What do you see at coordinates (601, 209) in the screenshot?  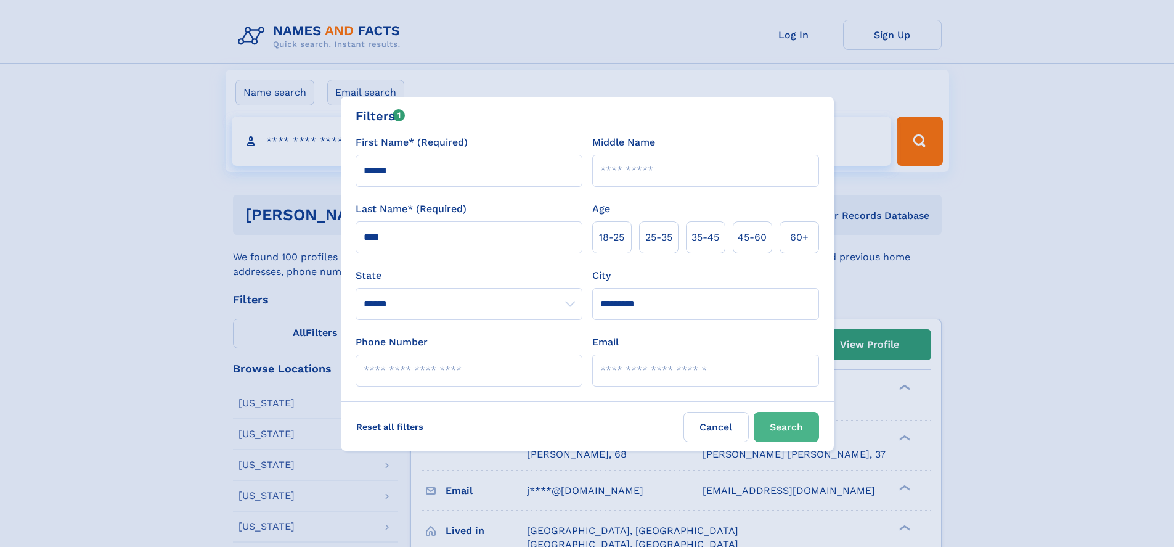 I see `label: Age` at bounding box center [601, 209].